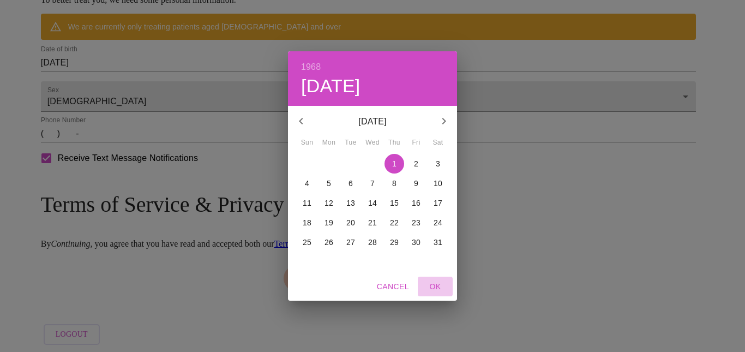 This screenshot has height=352, width=745. I want to click on span: Sun, so click(307, 143).